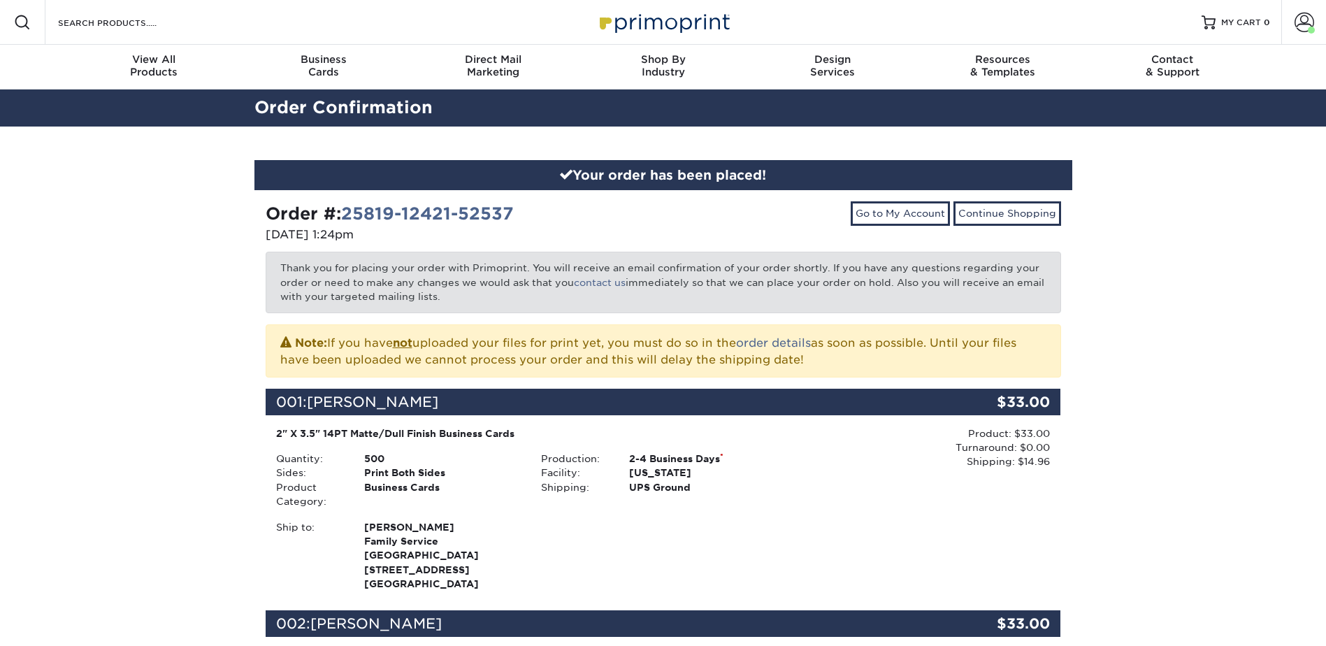 The width and height of the screenshot is (1326, 646). I want to click on div: Quantity:, so click(310, 459).